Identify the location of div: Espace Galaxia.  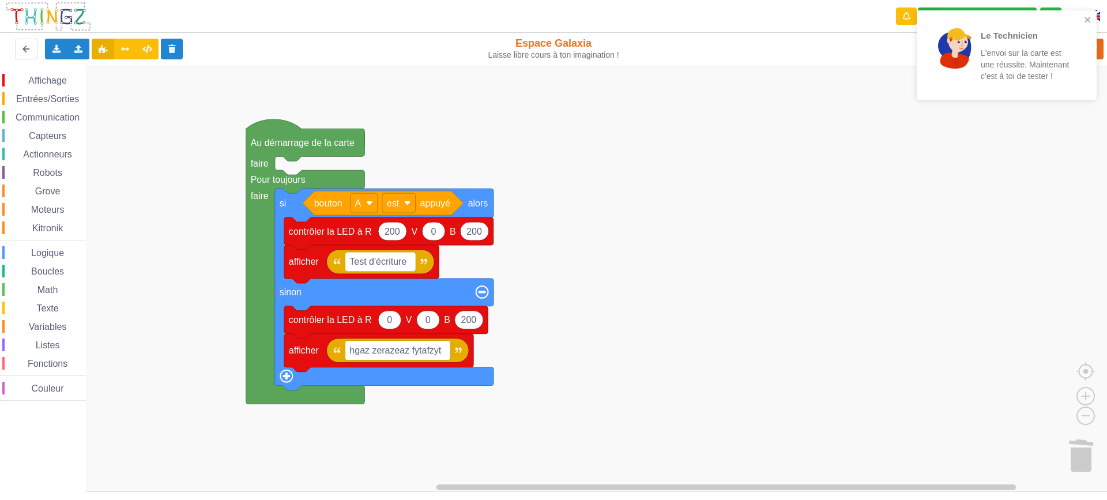
(553, 48).